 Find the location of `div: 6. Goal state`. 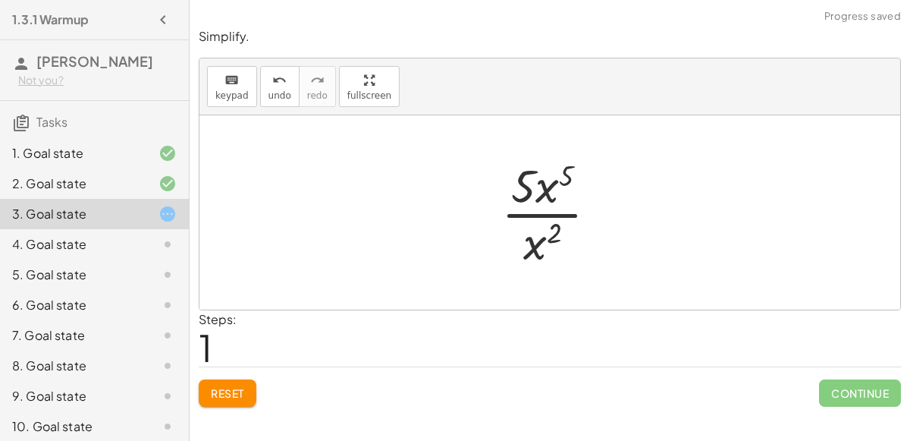

div: 6. Goal state is located at coordinates (73, 305).